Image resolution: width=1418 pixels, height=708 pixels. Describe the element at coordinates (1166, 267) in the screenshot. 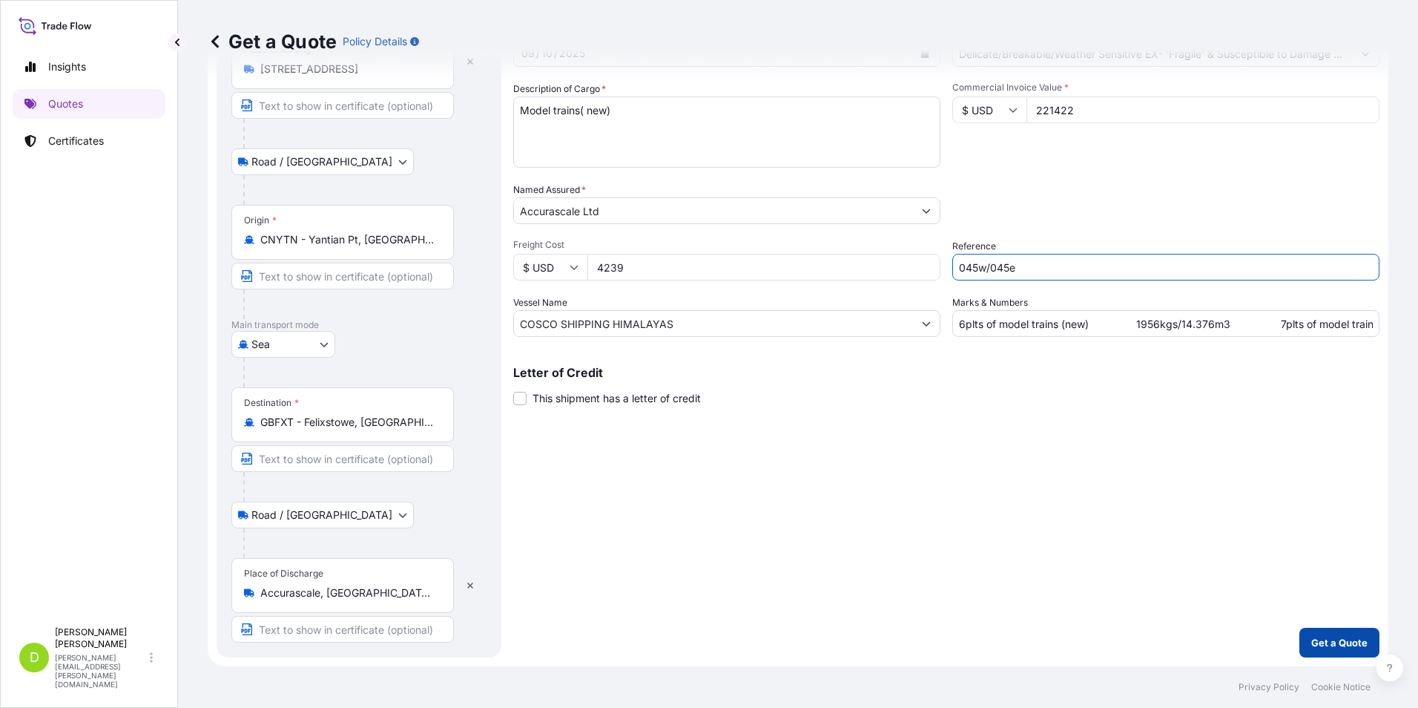

I see `input: Your internal reference` at that location.